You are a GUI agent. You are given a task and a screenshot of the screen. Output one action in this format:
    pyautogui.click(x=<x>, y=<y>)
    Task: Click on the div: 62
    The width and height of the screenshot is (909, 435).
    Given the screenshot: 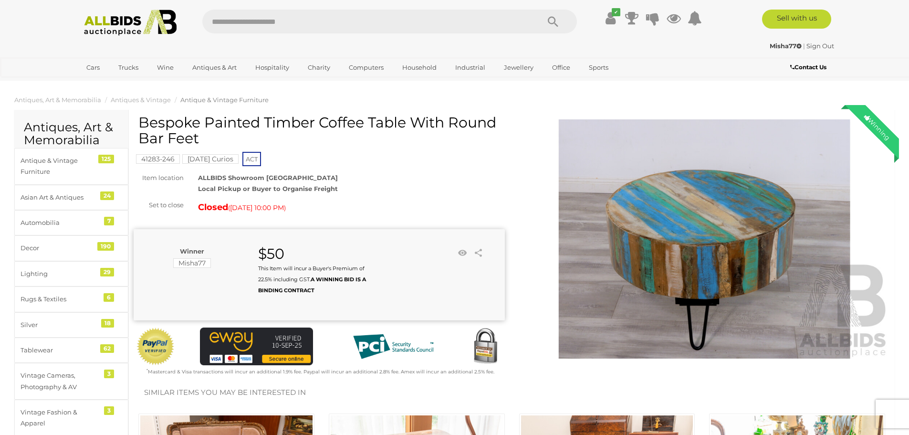 What is the action you would take?
    pyautogui.click(x=107, y=348)
    